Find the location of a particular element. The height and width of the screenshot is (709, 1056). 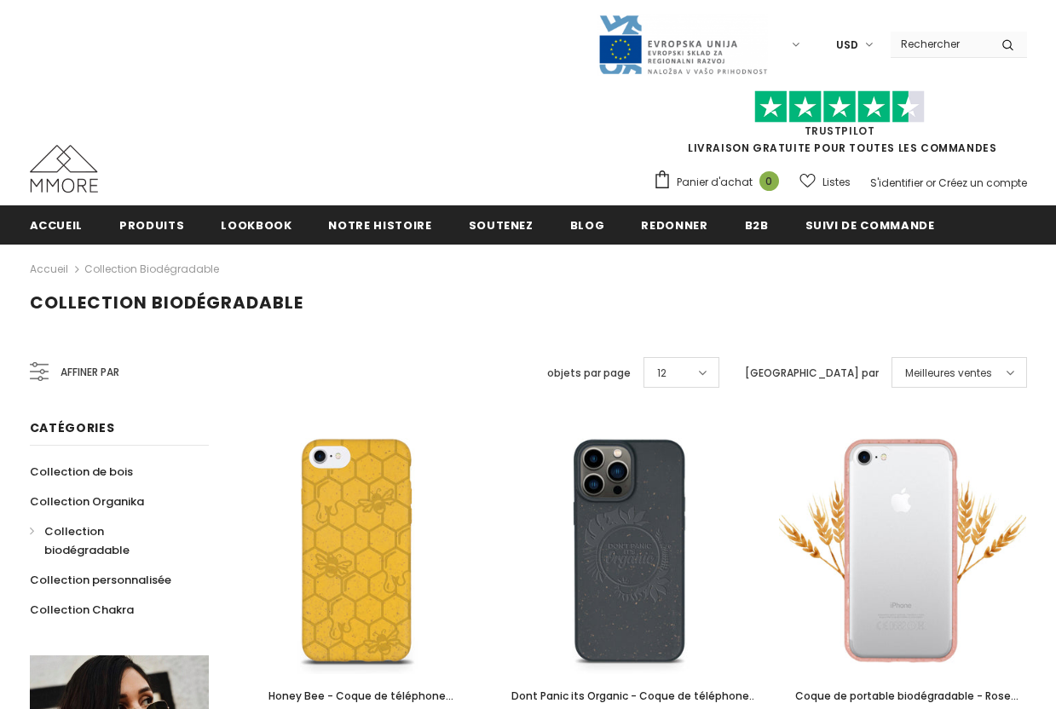

a: Listes is located at coordinates (825, 182).